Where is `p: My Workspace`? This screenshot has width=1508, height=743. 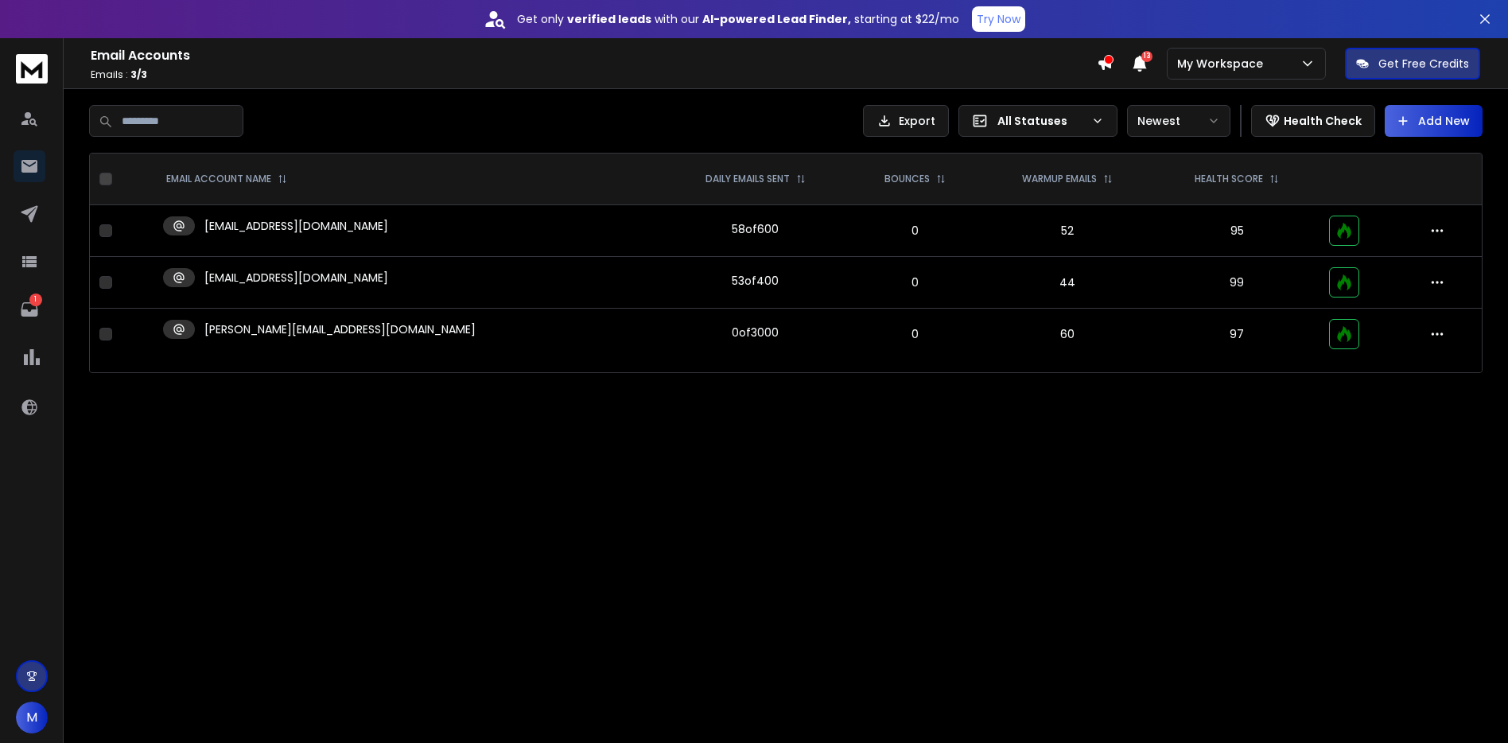 p: My Workspace is located at coordinates (1223, 64).